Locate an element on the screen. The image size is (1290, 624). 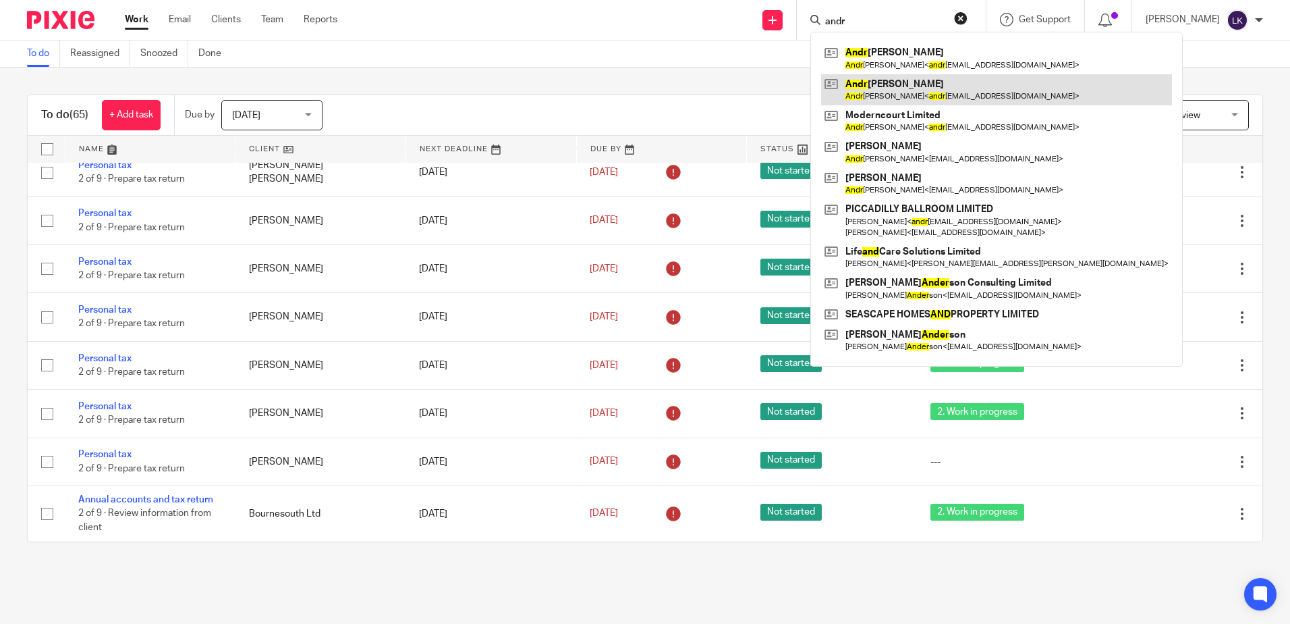
td: Bournesouth Ltd is located at coordinates (321, 514).